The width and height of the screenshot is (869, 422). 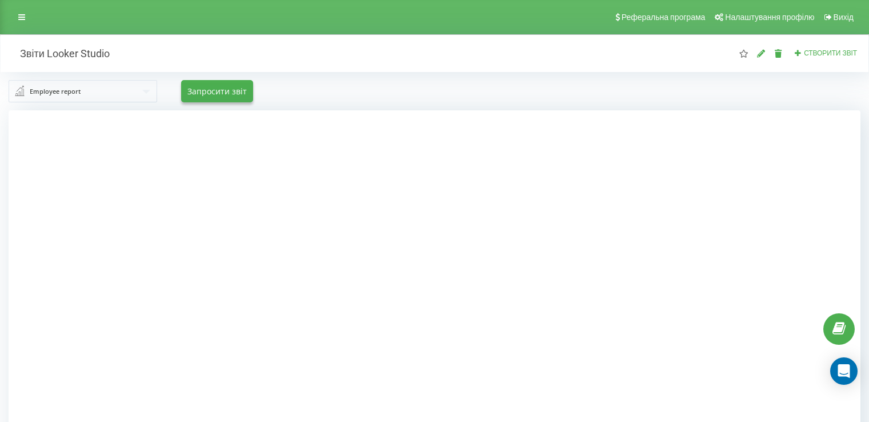 What do you see at coordinates (826, 53) in the screenshot?
I see `button: Створити звіт` at bounding box center [826, 53].